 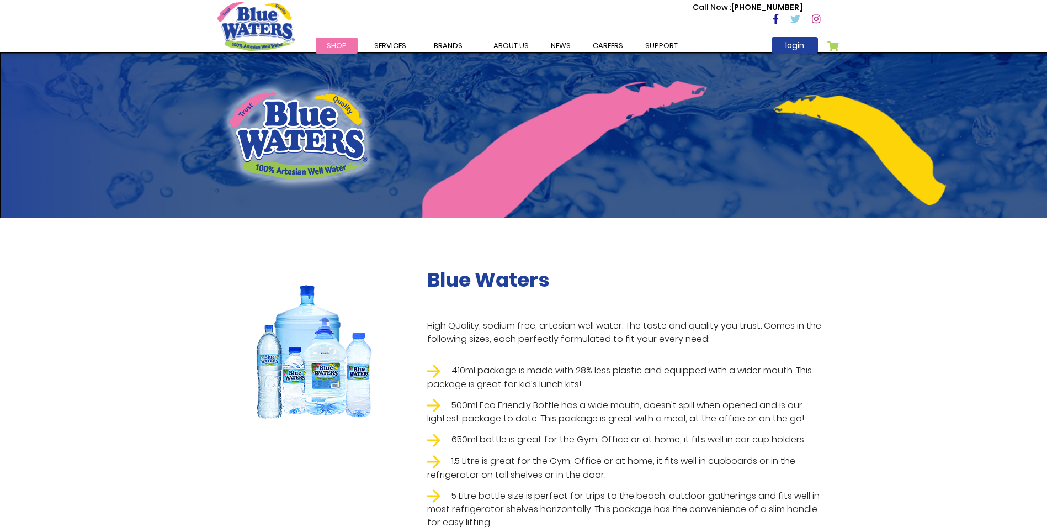 What do you see at coordinates (712, 7) in the screenshot?
I see `span: Call Now :` at bounding box center [712, 7].